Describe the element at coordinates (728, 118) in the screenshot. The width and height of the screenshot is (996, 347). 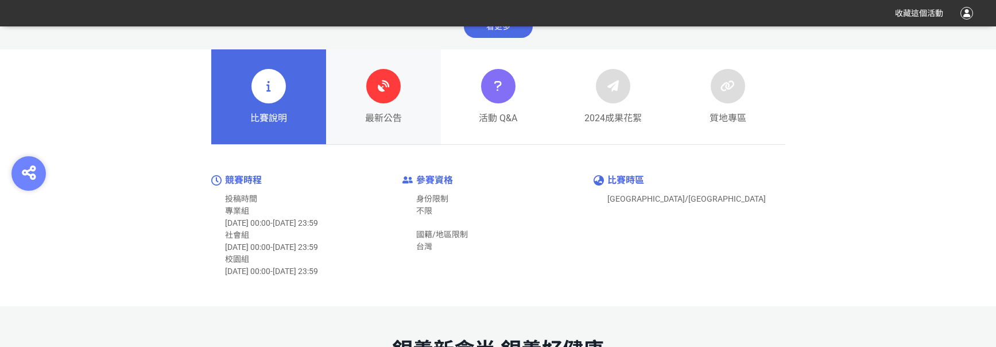
I see `span: 質地專區` at that location.